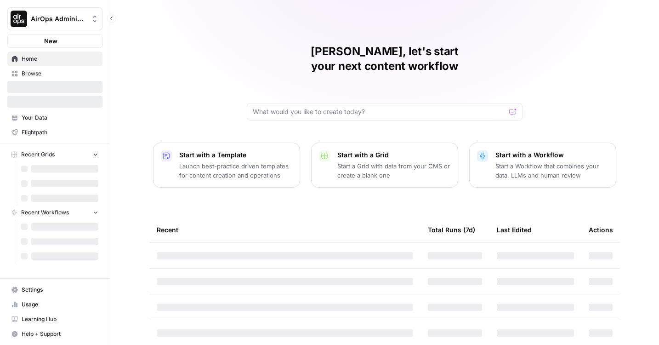 This screenshot has height=345, width=659. Describe the element at coordinates (45, 212) in the screenshot. I see `span: Recent Workflows` at that location.